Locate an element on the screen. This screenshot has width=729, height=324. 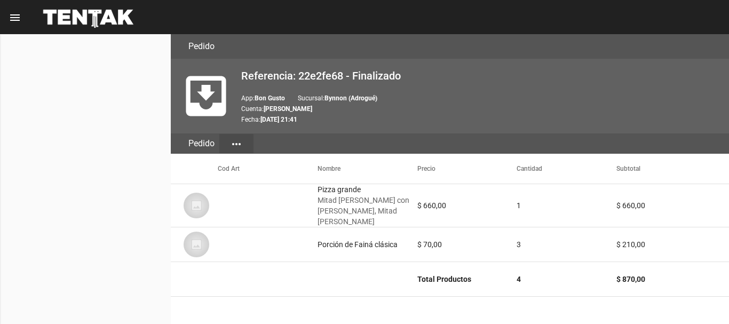
mat-header-cell: Subtotal is located at coordinates (672, 169).